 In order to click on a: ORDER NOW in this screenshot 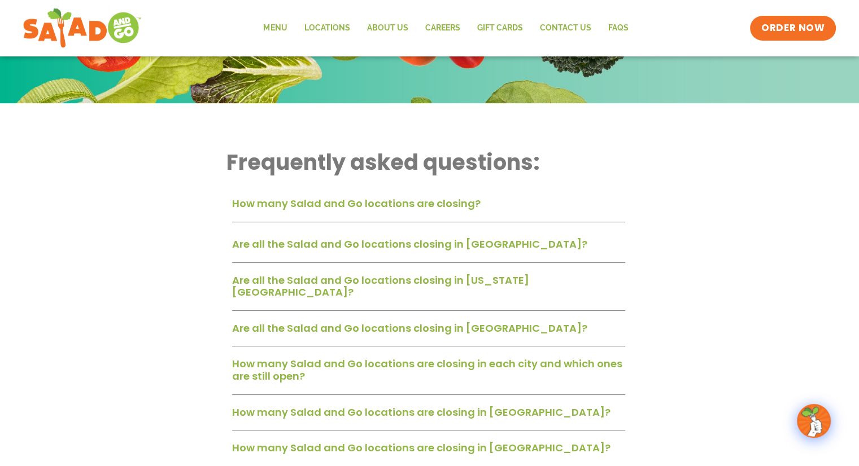, I will do `click(793, 28)`.